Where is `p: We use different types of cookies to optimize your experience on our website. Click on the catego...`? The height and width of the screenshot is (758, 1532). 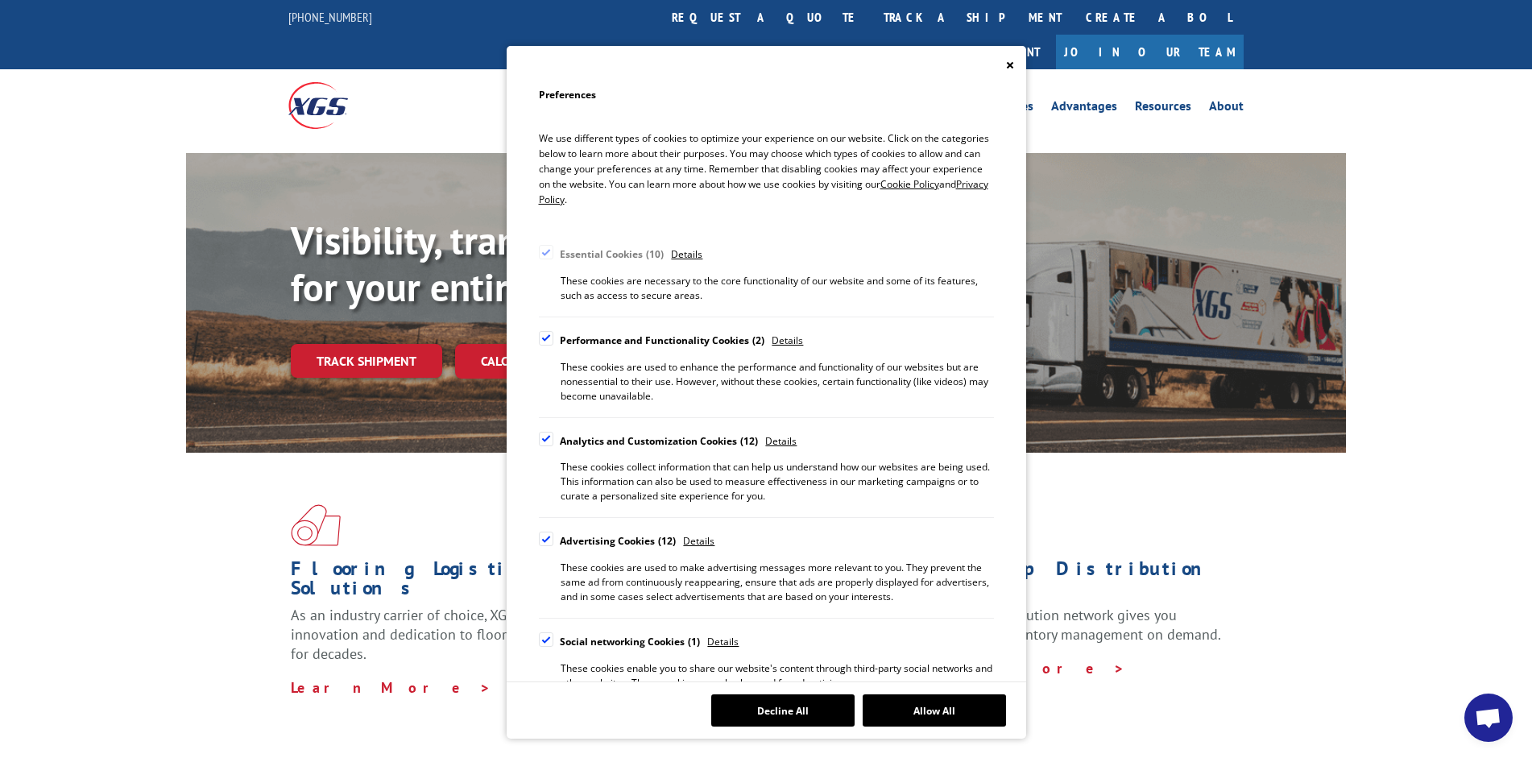
p: We use different types of cookies to optimize your experience on our website. Click on the catego... is located at coordinates (766, 168).